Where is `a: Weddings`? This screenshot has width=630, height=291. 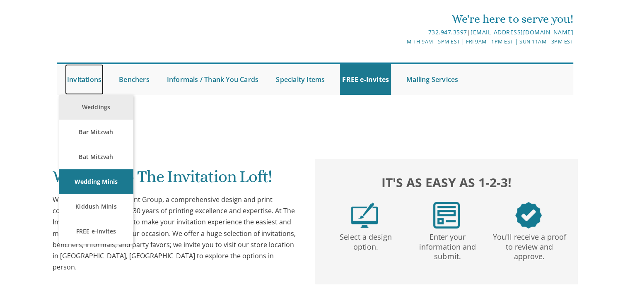
a: Weddings is located at coordinates (96, 107).